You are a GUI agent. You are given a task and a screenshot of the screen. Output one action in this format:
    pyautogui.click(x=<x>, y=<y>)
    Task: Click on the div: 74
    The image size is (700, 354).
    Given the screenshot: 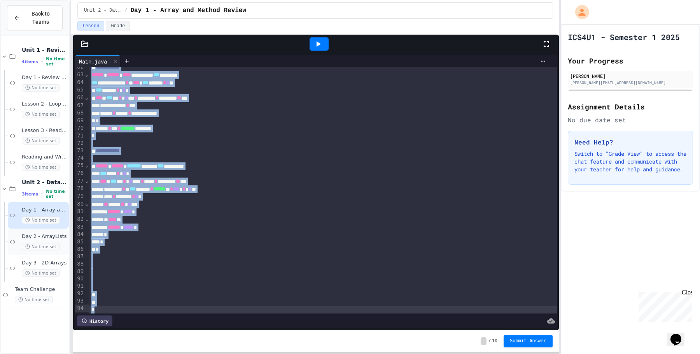 What is the action you would take?
    pyautogui.click(x=80, y=158)
    